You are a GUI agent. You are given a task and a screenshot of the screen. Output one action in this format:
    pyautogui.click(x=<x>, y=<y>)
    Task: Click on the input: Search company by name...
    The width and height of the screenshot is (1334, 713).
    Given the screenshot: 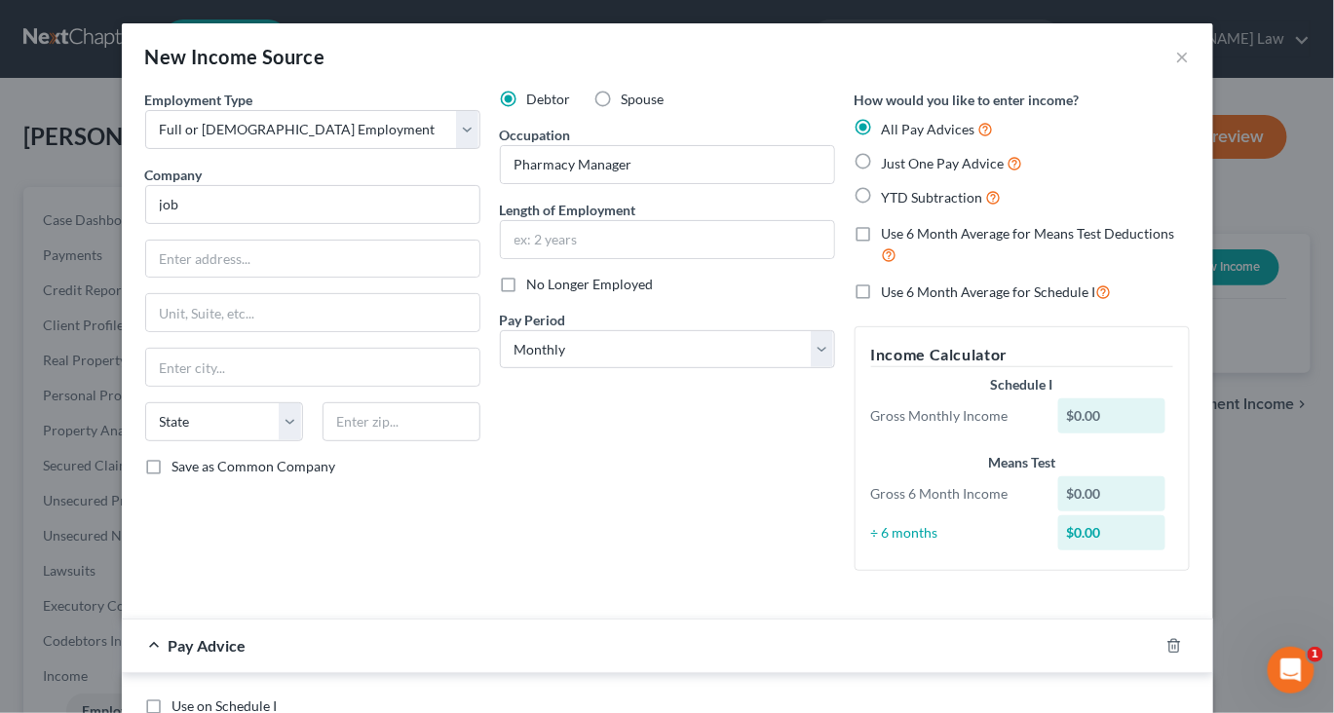 What is the action you would take?
    pyautogui.click(x=313, y=205)
    